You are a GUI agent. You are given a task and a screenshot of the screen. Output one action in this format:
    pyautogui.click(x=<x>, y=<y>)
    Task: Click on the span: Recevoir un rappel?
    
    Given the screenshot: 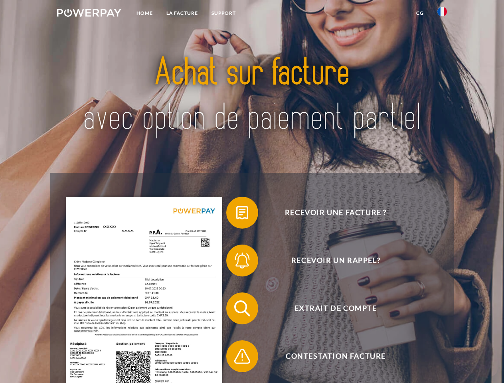 What is the action you would take?
    pyautogui.click(x=336, y=261)
    